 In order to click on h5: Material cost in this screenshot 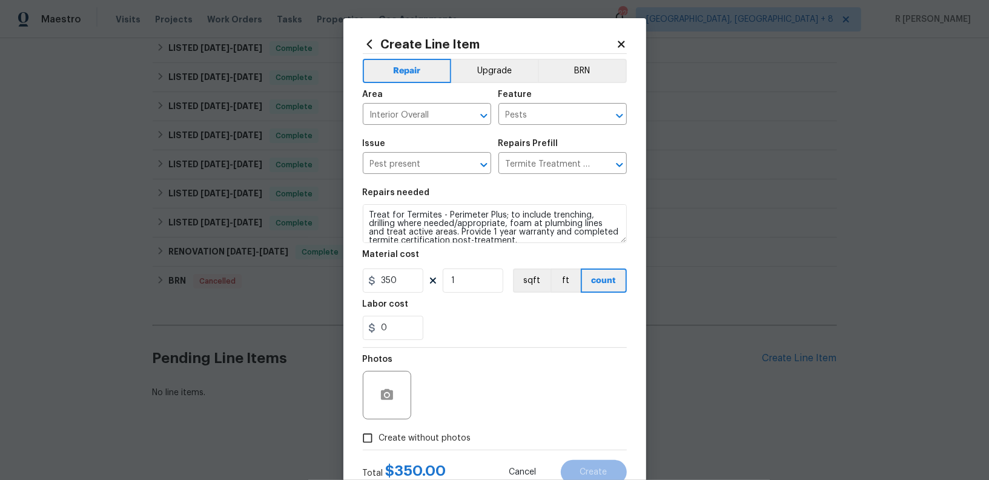, I will do `click(391, 254)`.